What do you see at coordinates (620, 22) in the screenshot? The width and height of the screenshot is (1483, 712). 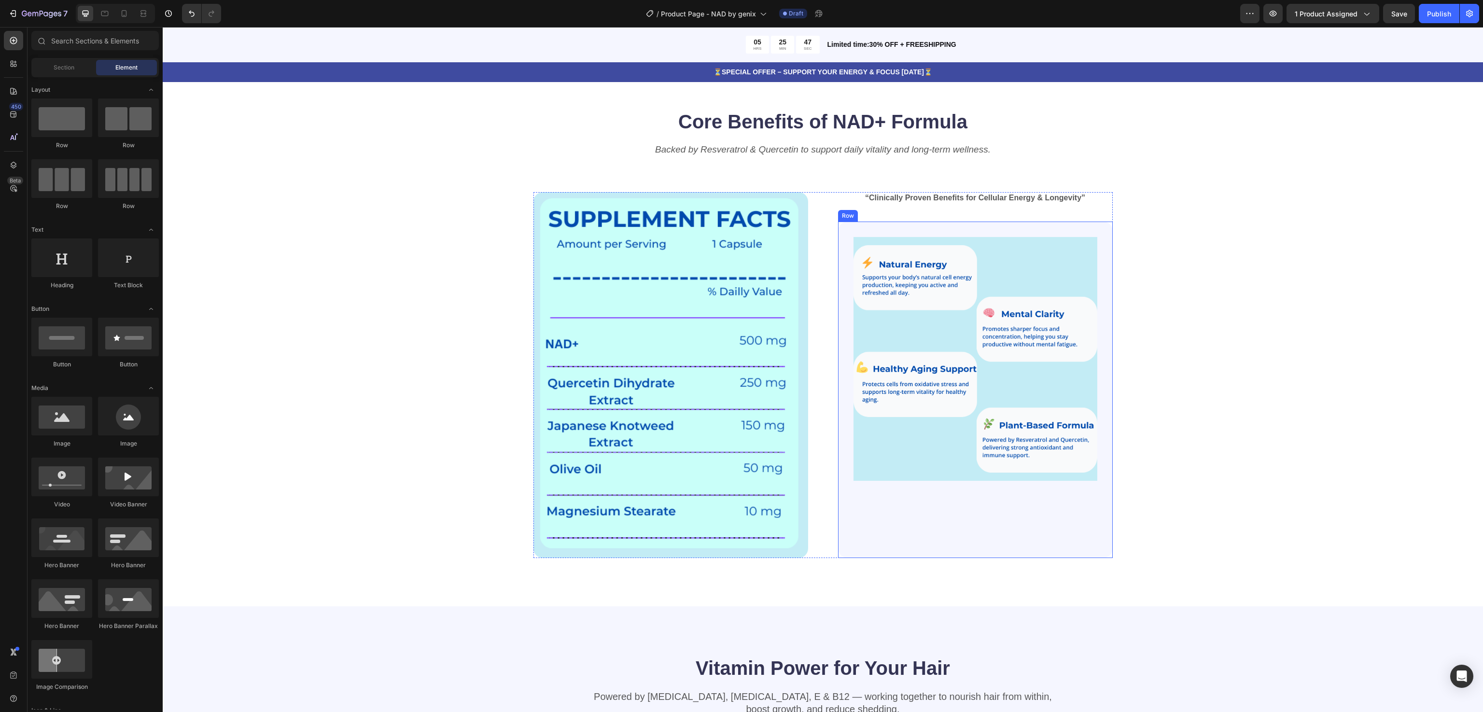 I see `p: MIN` at bounding box center [620, 22].